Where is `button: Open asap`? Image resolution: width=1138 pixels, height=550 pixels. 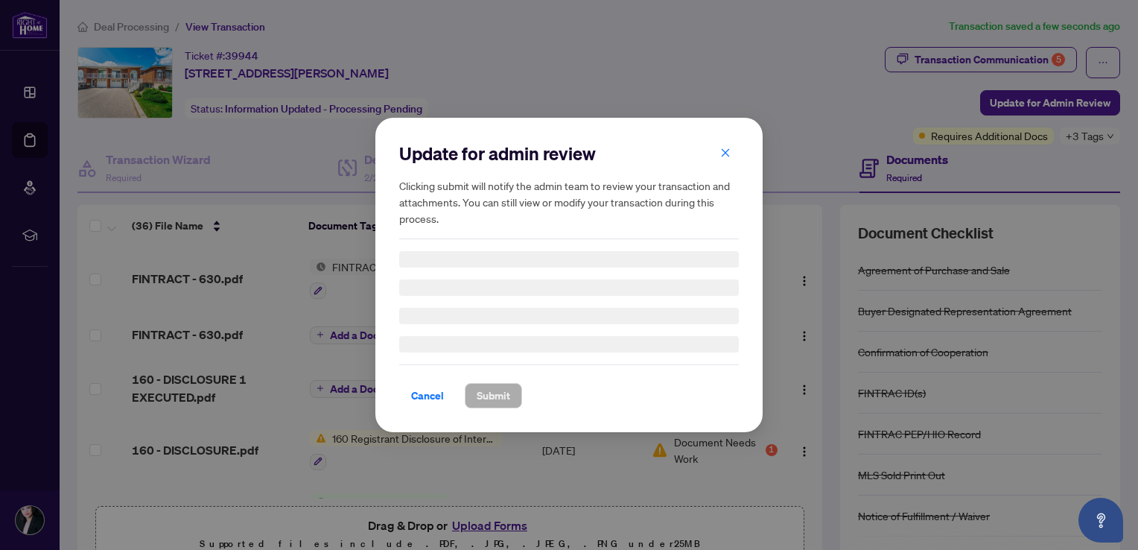 button: Open asap is located at coordinates (1101, 520).